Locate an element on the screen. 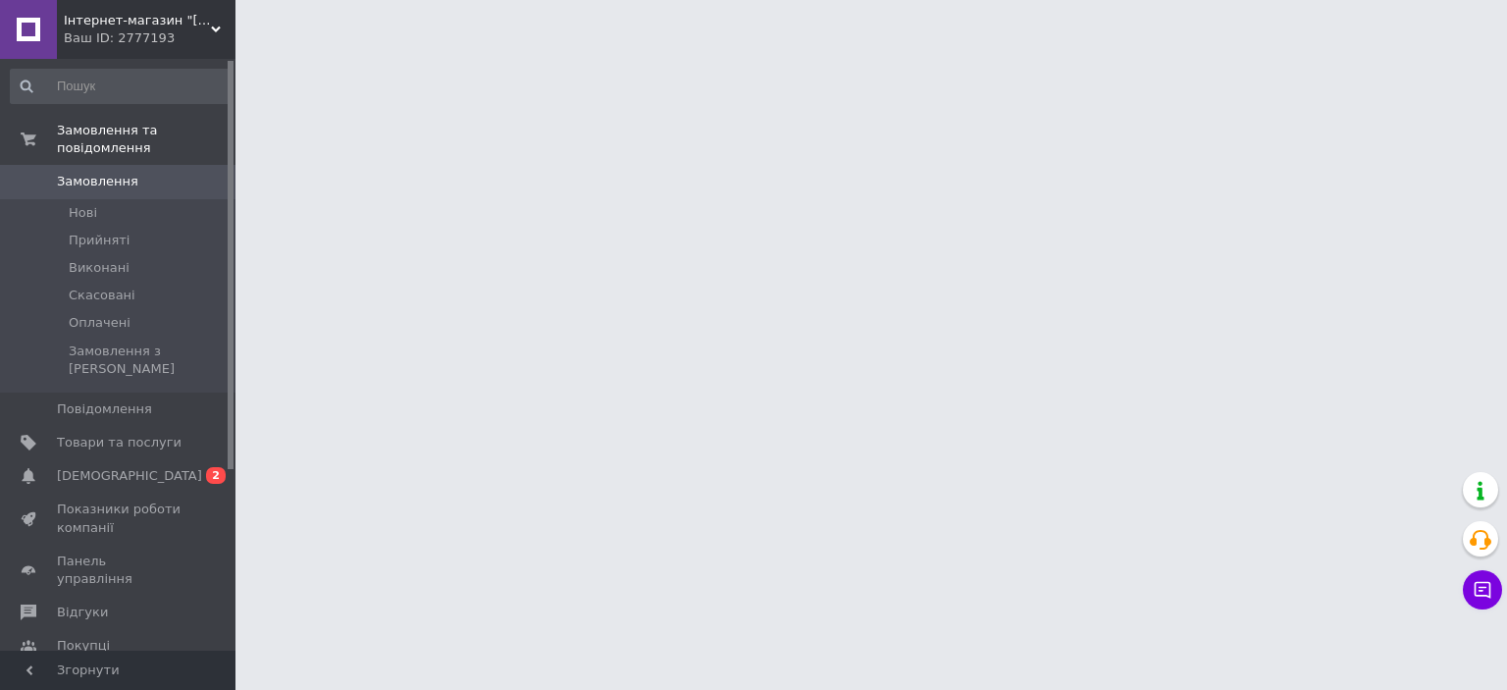 This screenshot has width=1507, height=690. span: Замовлення is located at coordinates (97, 181).